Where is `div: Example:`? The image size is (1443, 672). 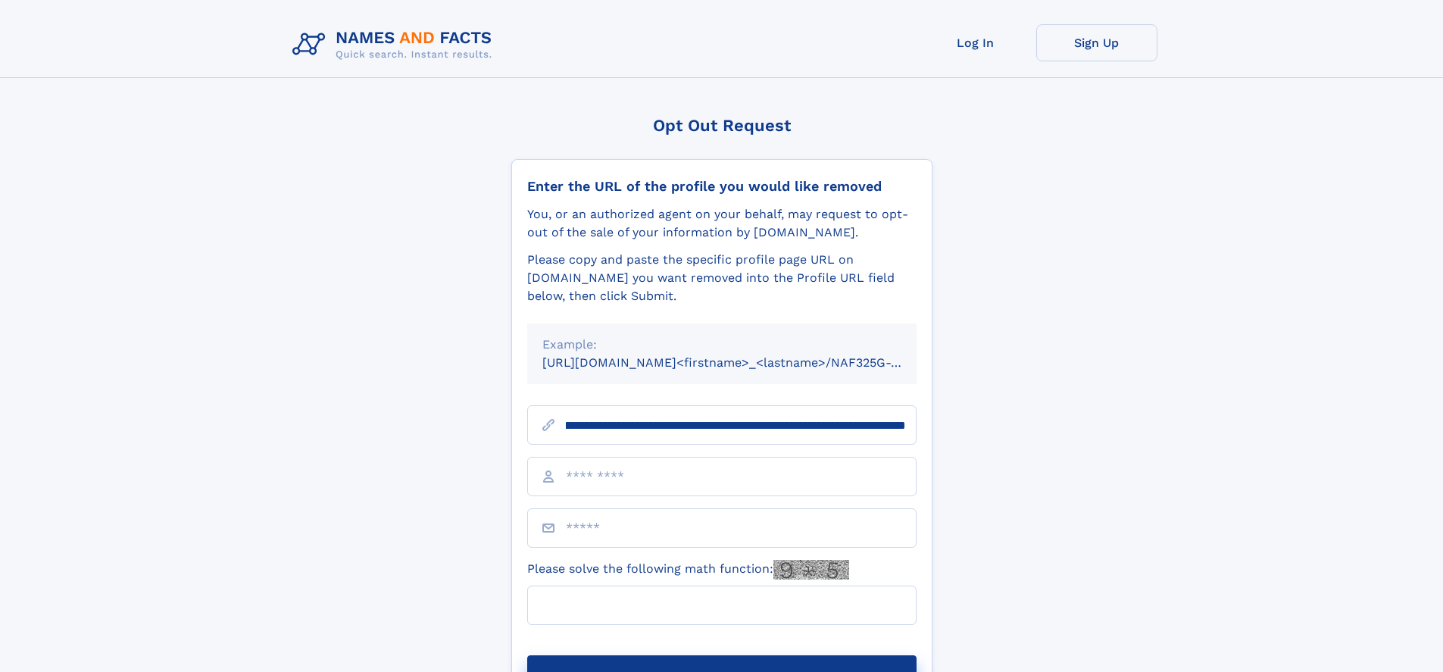 div: Example: is located at coordinates (722, 345).